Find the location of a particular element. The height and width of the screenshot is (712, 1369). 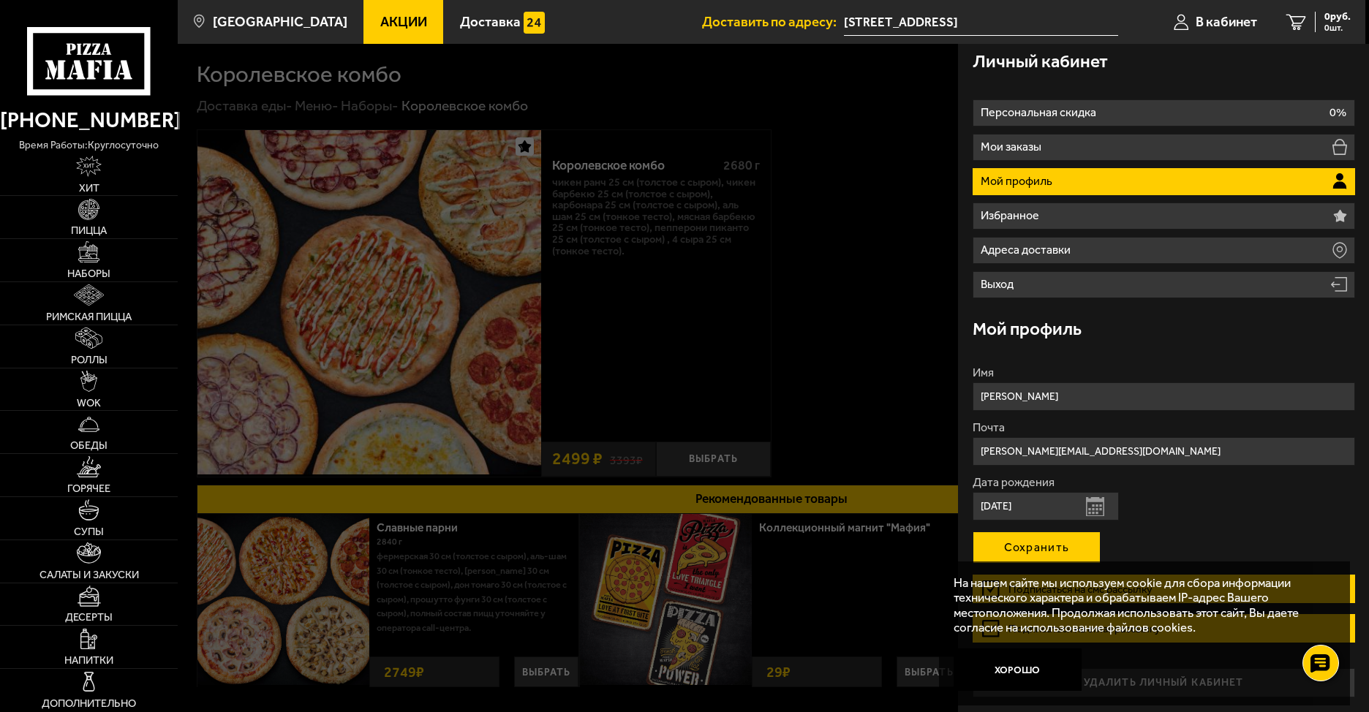

p: Мои заказы is located at coordinates (1013, 147).